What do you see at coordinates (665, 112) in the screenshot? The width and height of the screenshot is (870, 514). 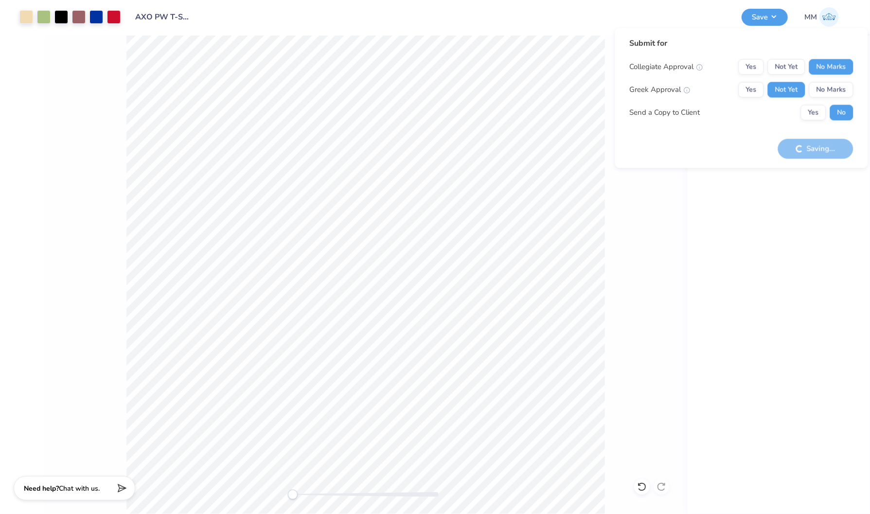 I see `div: Send a Copy to Client` at bounding box center [665, 112].